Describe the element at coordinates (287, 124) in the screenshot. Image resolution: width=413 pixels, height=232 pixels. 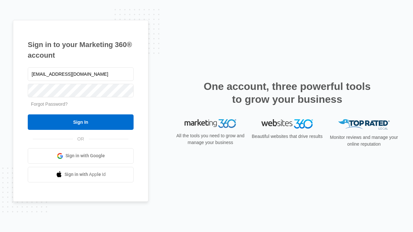
I see `img: Websites 360` at that location.